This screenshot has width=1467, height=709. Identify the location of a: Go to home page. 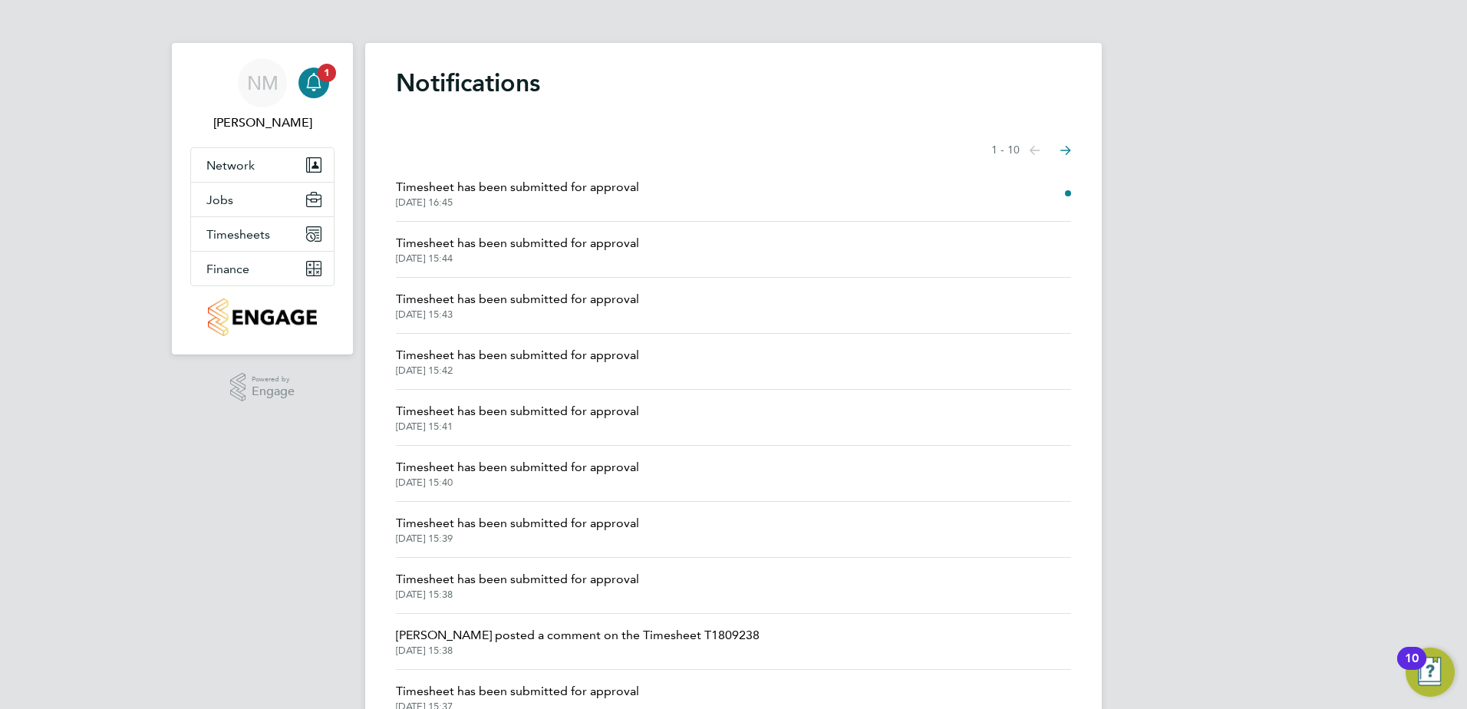
(262, 317).